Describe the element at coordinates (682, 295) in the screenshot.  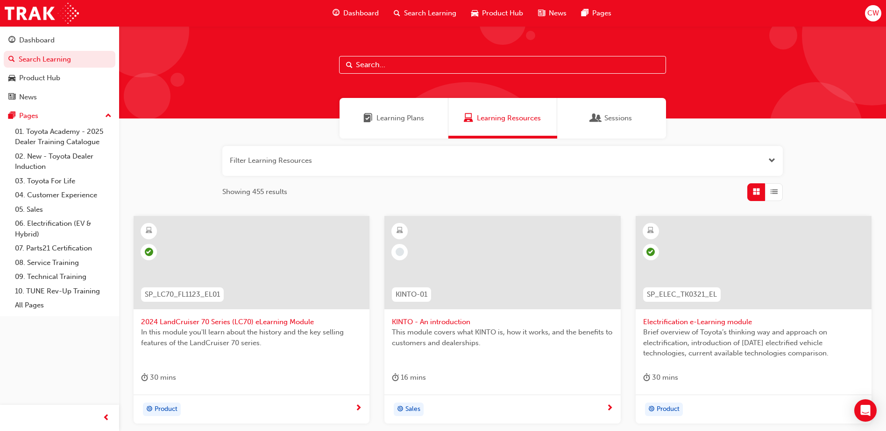
I see `span: SP_ELEC_TK0321_EL` at that location.